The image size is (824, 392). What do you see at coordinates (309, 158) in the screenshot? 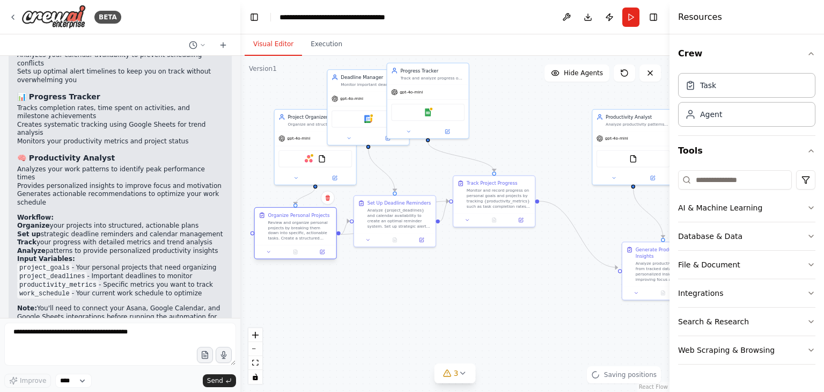
I see `img: Asana` at bounding box center [309, 158].